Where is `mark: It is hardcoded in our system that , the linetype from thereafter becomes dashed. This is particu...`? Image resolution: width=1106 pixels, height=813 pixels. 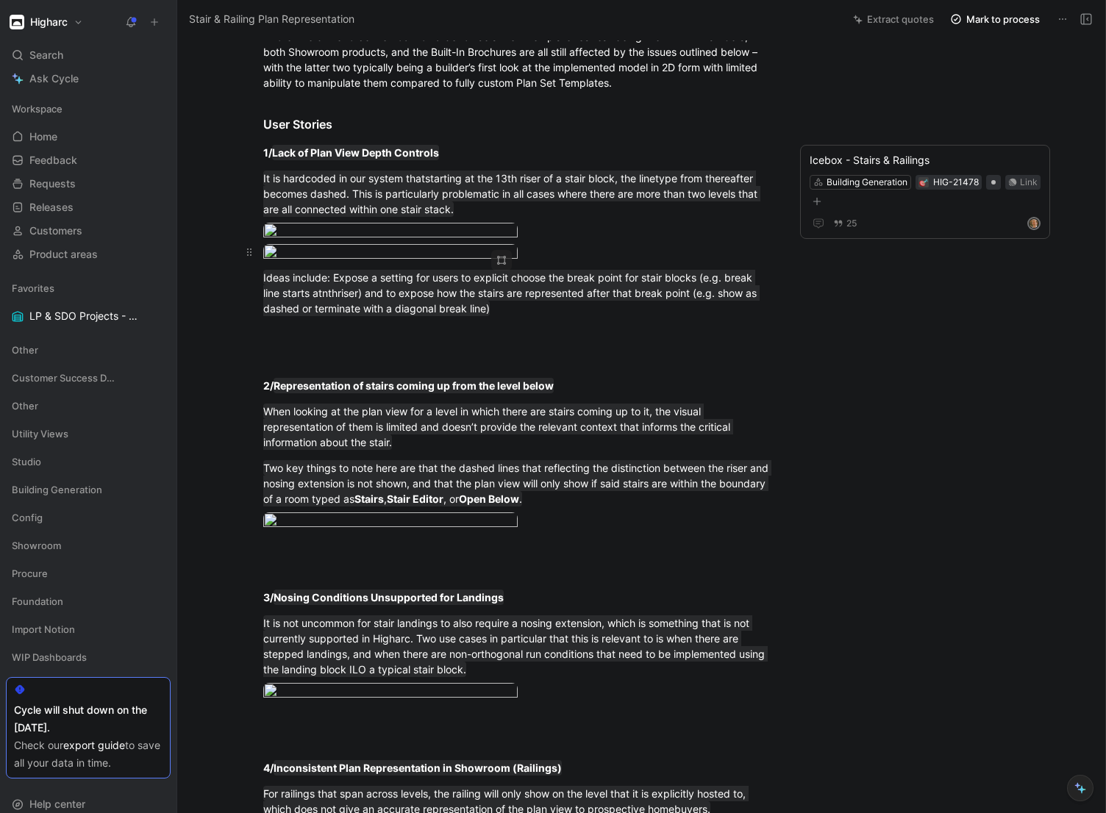 mark: It is hardcoded in our system that , the linetype from thereafter becomes dashed. This is particu... is located at coordinates (512, 193).